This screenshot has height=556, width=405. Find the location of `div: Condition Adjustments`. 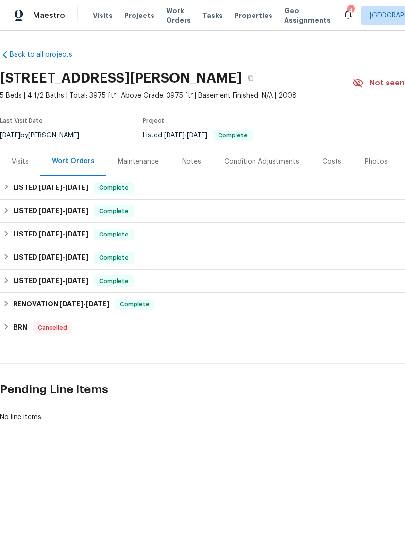

div: Condition Adjustments is located at coordinates (262, 162).